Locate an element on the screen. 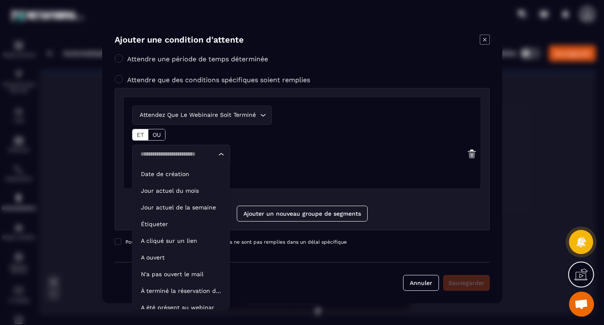 This screenshot has width=604, height=325. span: Attendez que le webinaire soit terminé is located at coordinates (198, 115).